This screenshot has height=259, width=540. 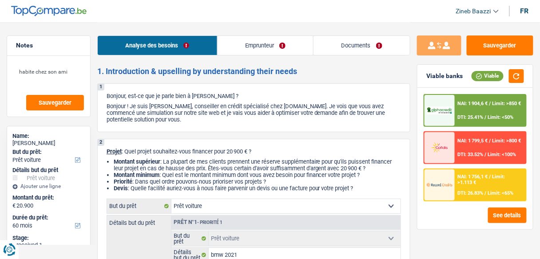 I want to click on strong: Montant supérieur, so click(x=137, y=162).